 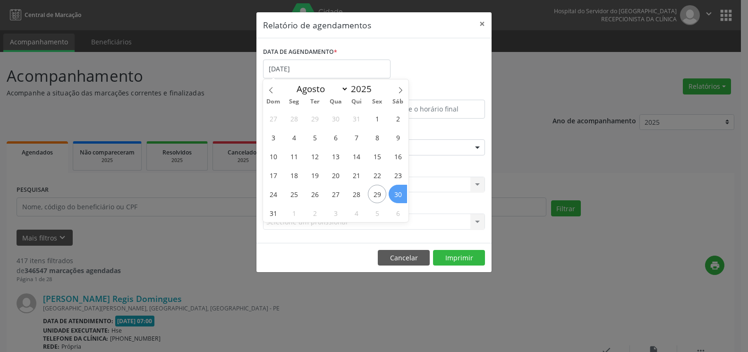 What do you see at coordinates (377, 175) in the screenshot?
I see `span: Agosto 22, 2025` at bounding box center [377, 175].